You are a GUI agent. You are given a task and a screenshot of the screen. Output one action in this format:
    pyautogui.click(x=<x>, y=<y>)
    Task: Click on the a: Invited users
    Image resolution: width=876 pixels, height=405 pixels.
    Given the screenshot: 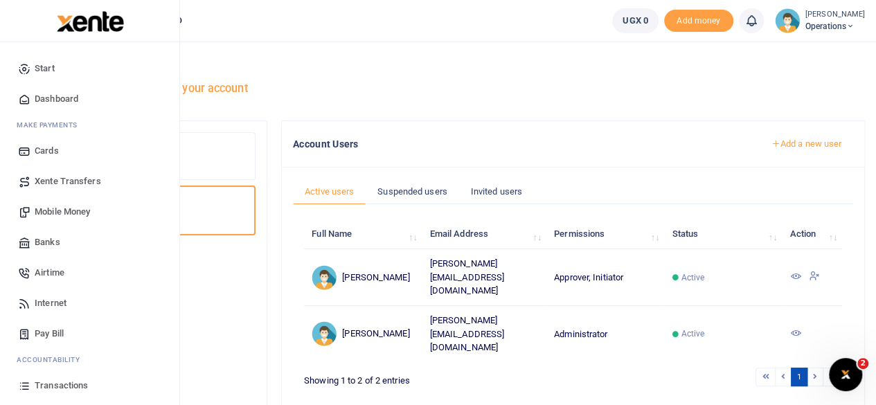 What is the action you would take?
    pyautogui.click(x=497, y=192)
    